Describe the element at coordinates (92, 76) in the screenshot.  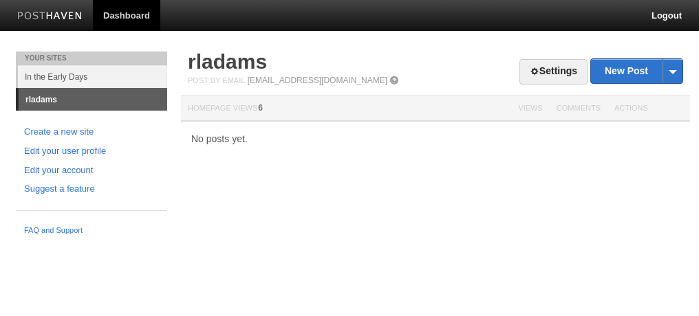
I see `a: In the Early Days` at that location.